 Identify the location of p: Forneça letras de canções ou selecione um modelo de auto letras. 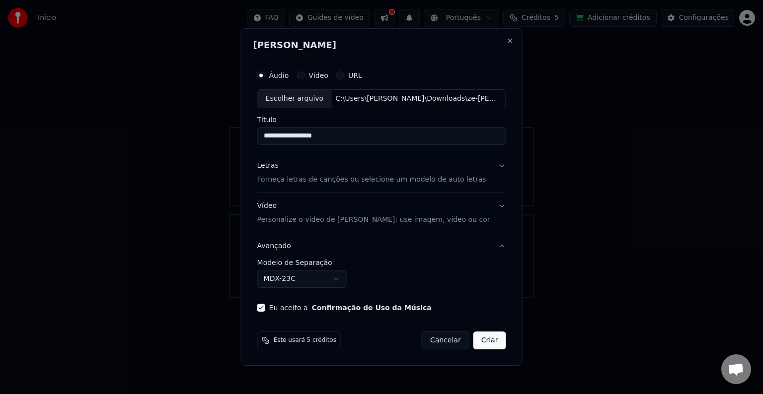
(372, 180).